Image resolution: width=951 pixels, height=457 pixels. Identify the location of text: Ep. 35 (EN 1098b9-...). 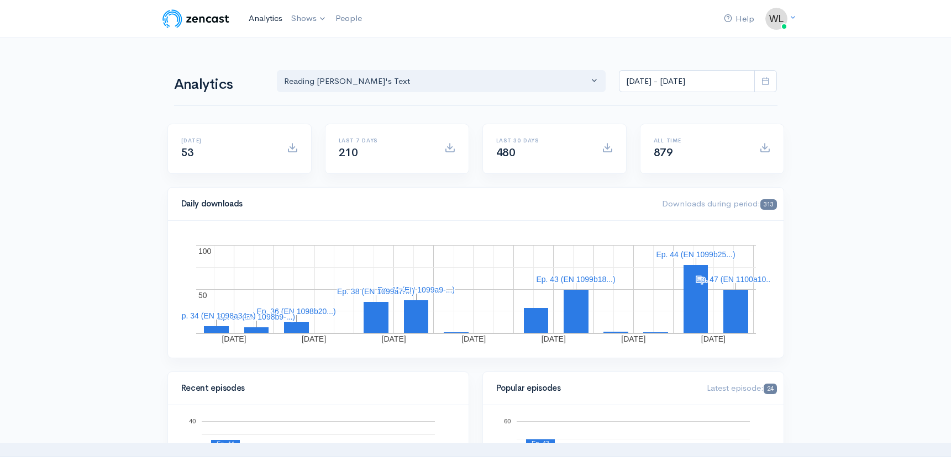
(256, 317).